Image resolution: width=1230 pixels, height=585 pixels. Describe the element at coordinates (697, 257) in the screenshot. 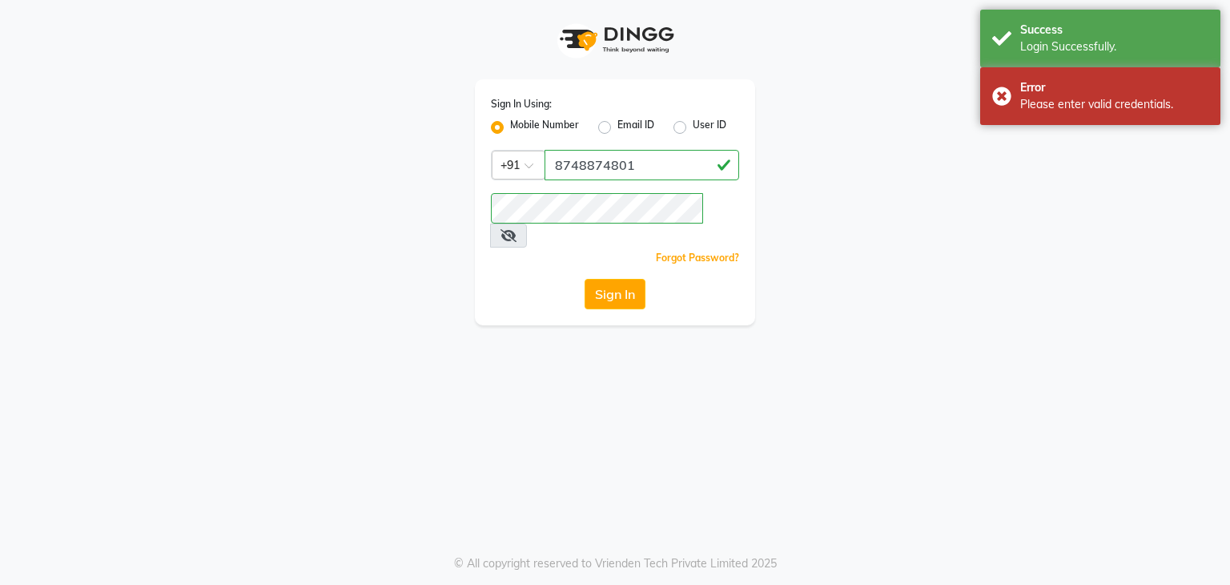

I see `a: Forgot Password?` at that location.